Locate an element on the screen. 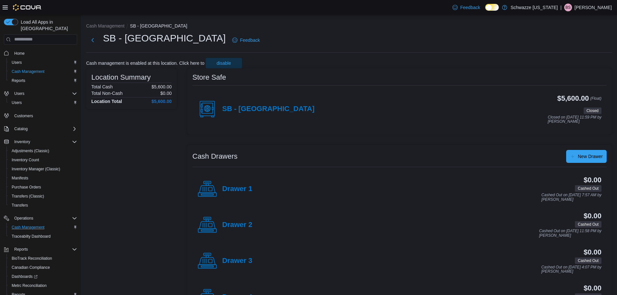  a: Inventory Count is located at coordinates (25, 160).